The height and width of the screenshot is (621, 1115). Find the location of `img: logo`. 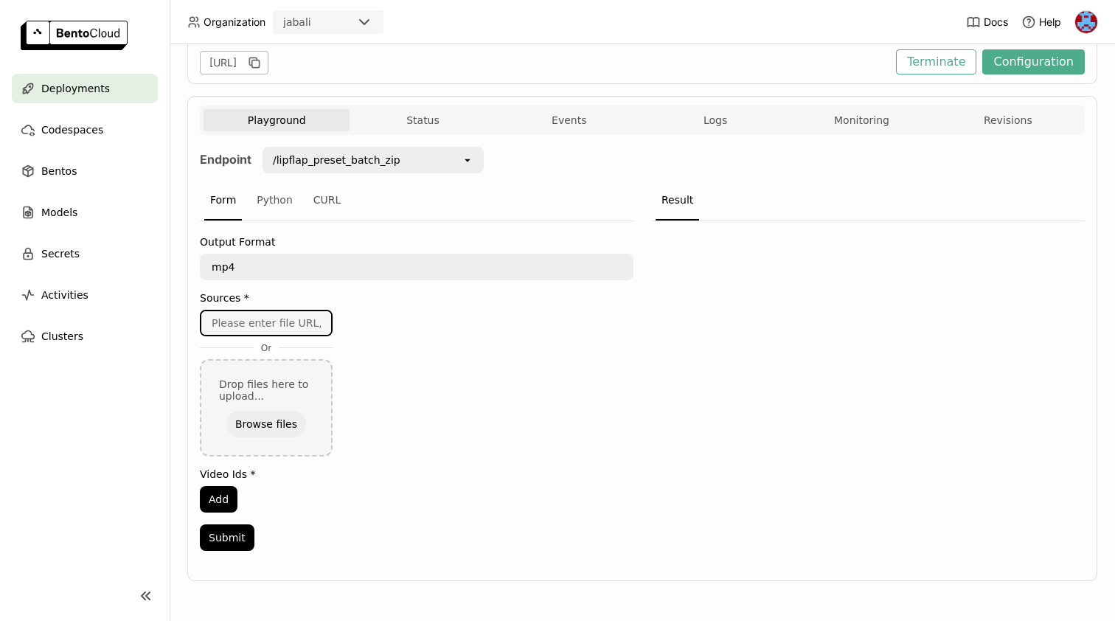

img: logo is located at coordinates (74, 35).